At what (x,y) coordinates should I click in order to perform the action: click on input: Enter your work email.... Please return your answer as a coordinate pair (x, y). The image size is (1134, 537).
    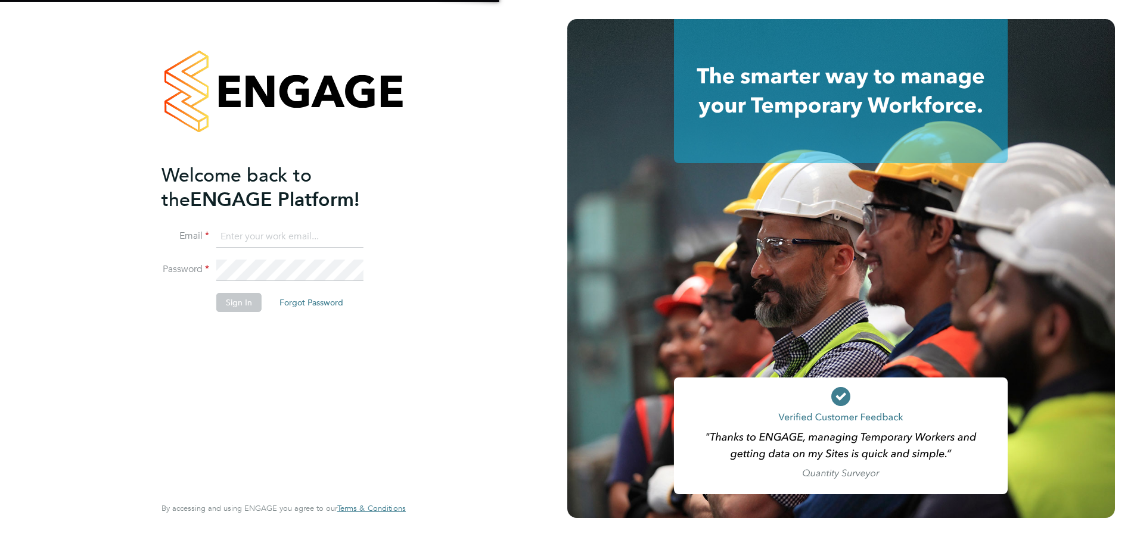
    Looking at the image, I should click on (290, 237).